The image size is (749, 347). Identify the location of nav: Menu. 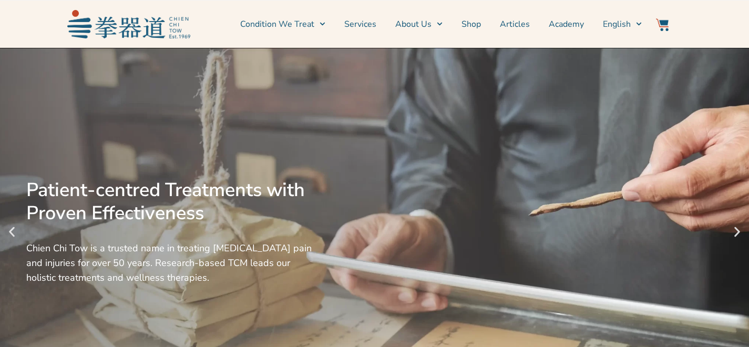
(419, 24).